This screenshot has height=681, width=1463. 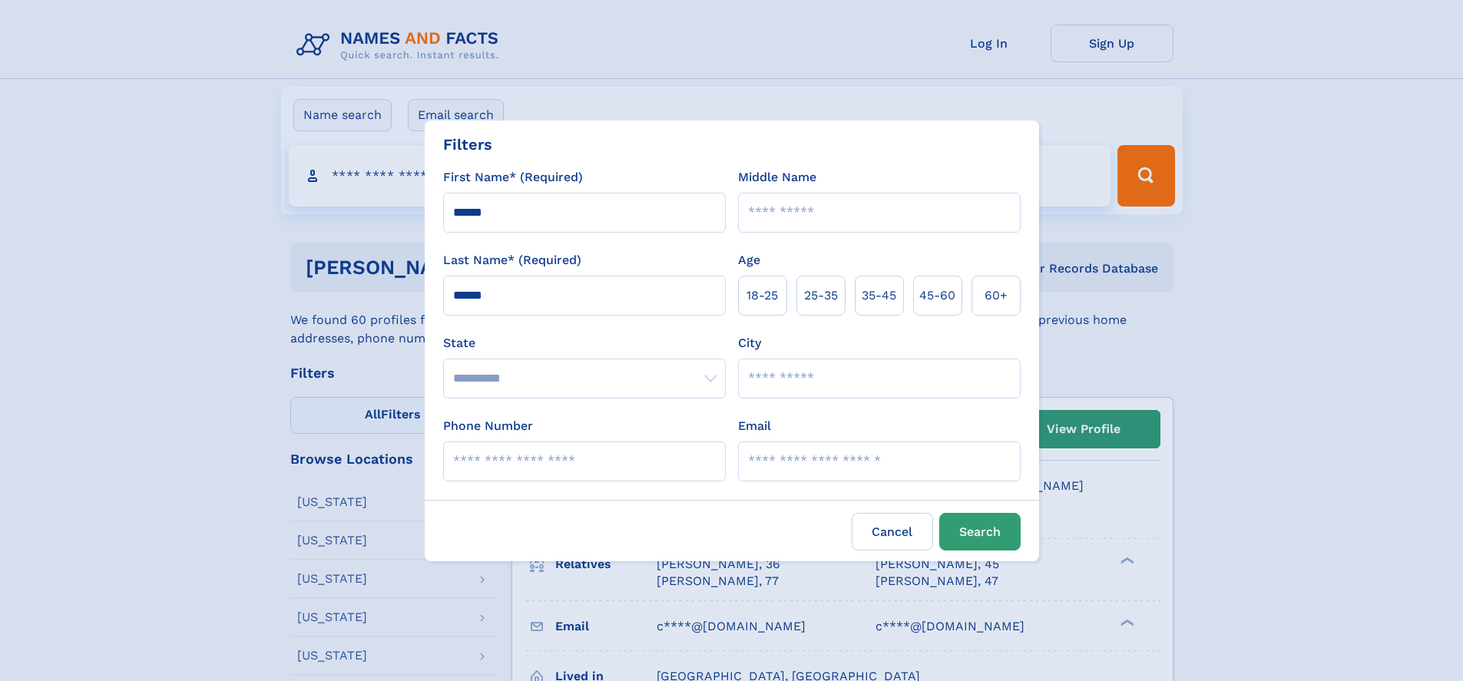 What do you see at coordinates (878, 296) in the screenshot?
I see `span: 35‑45` at bounding box center [878, 296].